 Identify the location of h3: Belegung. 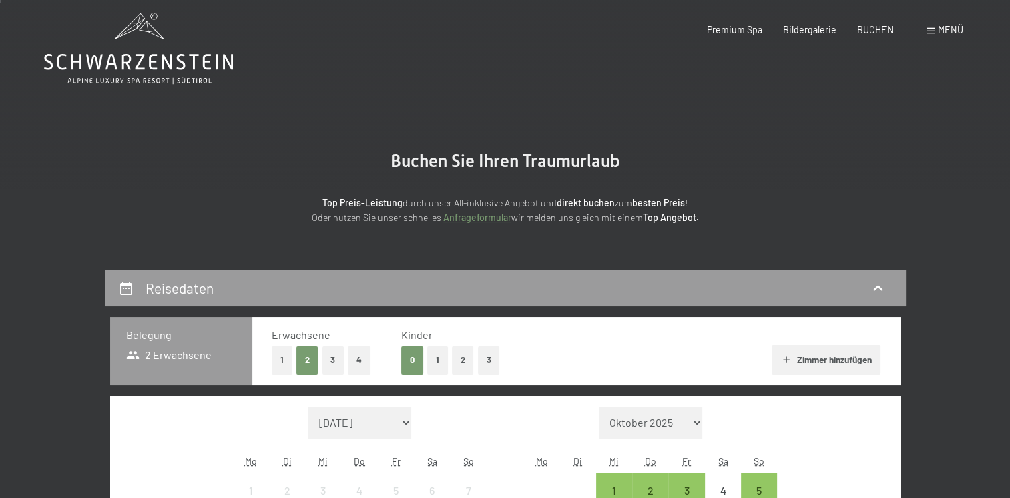
(181, 335).